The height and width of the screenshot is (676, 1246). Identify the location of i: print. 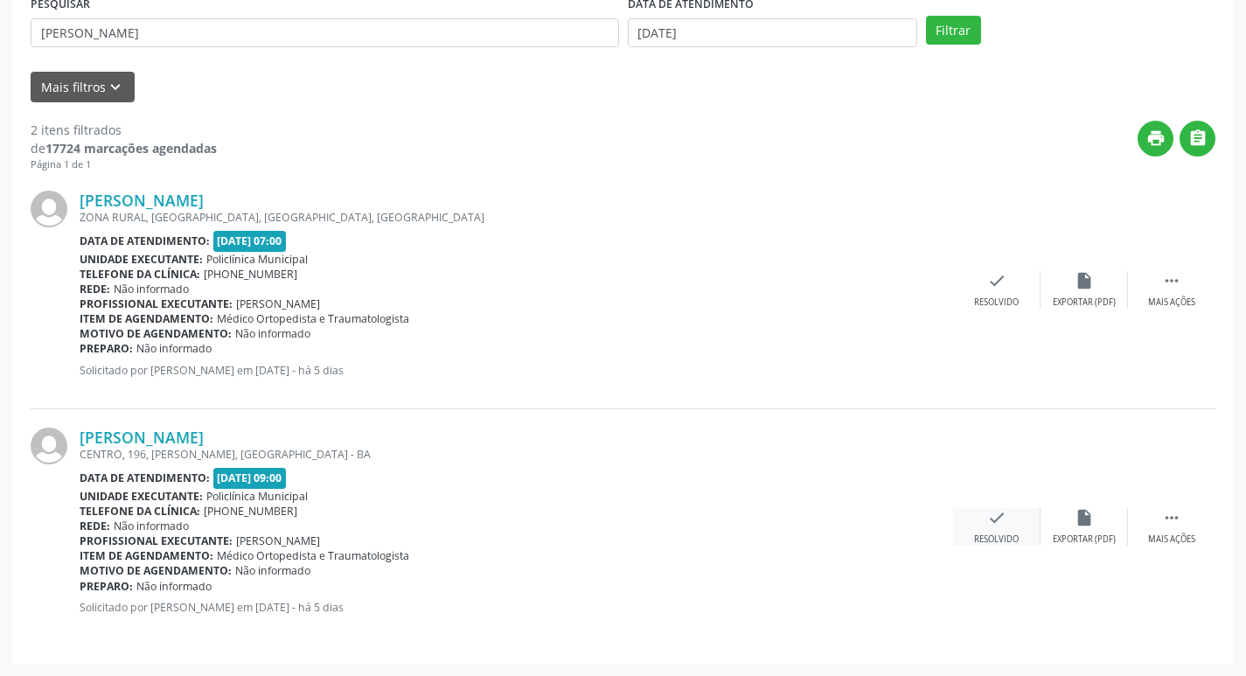
(1156, 138).